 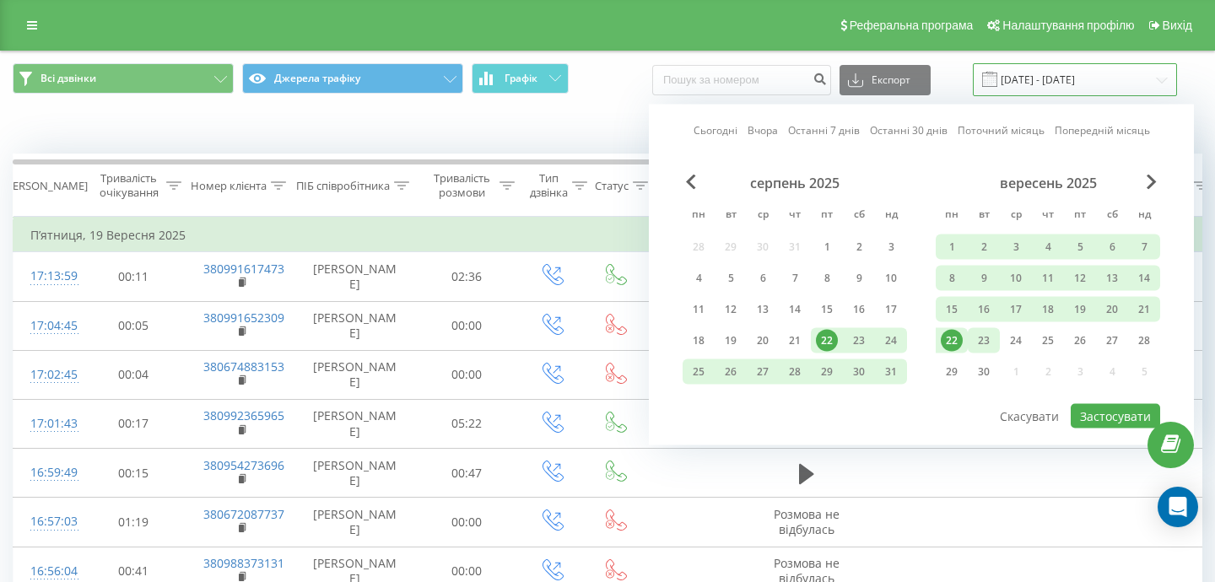 What do you see at coordinates (763, 341) in the screenshot?
I see `div: 20` at bounding box center [763, 341].